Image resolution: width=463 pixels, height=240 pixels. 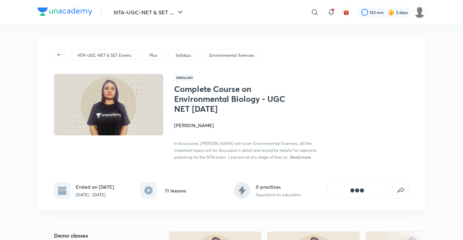 I want to click on span: Read more, so click(x=301, y=157).